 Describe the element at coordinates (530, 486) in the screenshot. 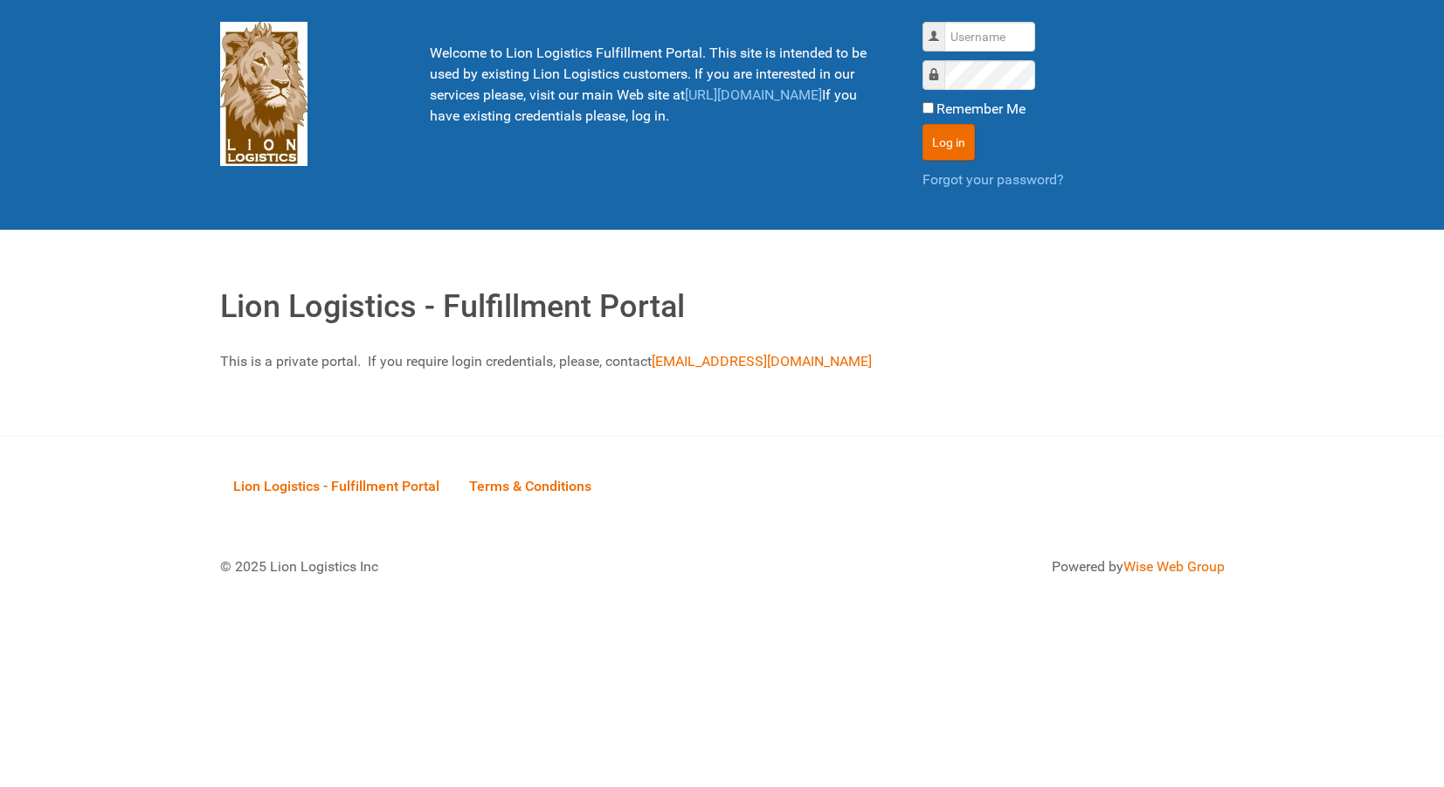

I see `span: Terms & Conditions` at that location.